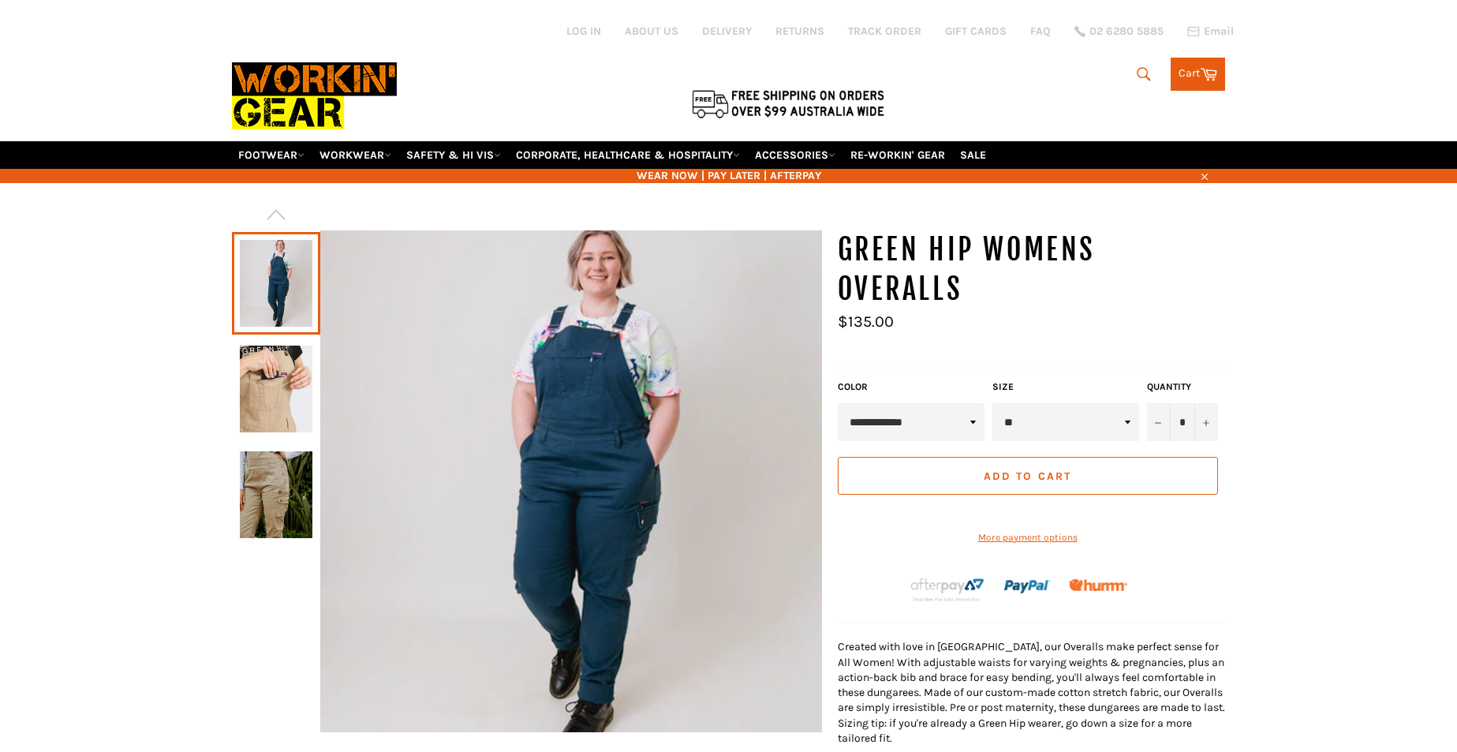 The image size is (1457, 752). What do you see at coordinates (947, 589) in the screenshot?
I see `img: Afterpay-Logo-on-dark-bg_large.png` at bounding box center [947, 589].